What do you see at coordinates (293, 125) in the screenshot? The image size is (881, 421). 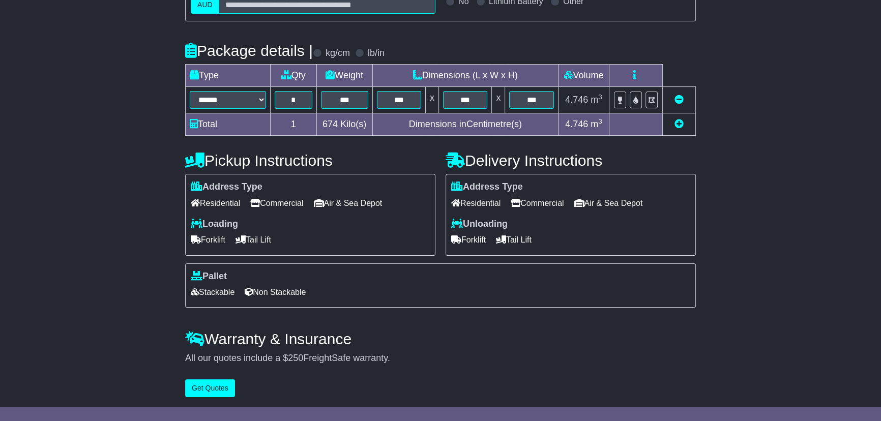 I see `td: 1` at bounding box center [293, 125].